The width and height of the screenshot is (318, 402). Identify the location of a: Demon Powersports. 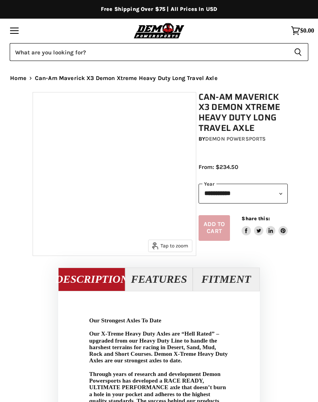
(236, 139).